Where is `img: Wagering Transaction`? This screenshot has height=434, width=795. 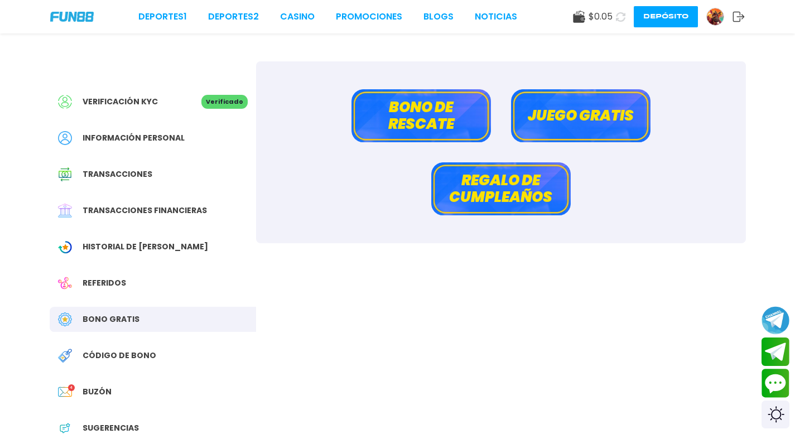 img: Wagering Transaction is located at coordinates (65, 247).